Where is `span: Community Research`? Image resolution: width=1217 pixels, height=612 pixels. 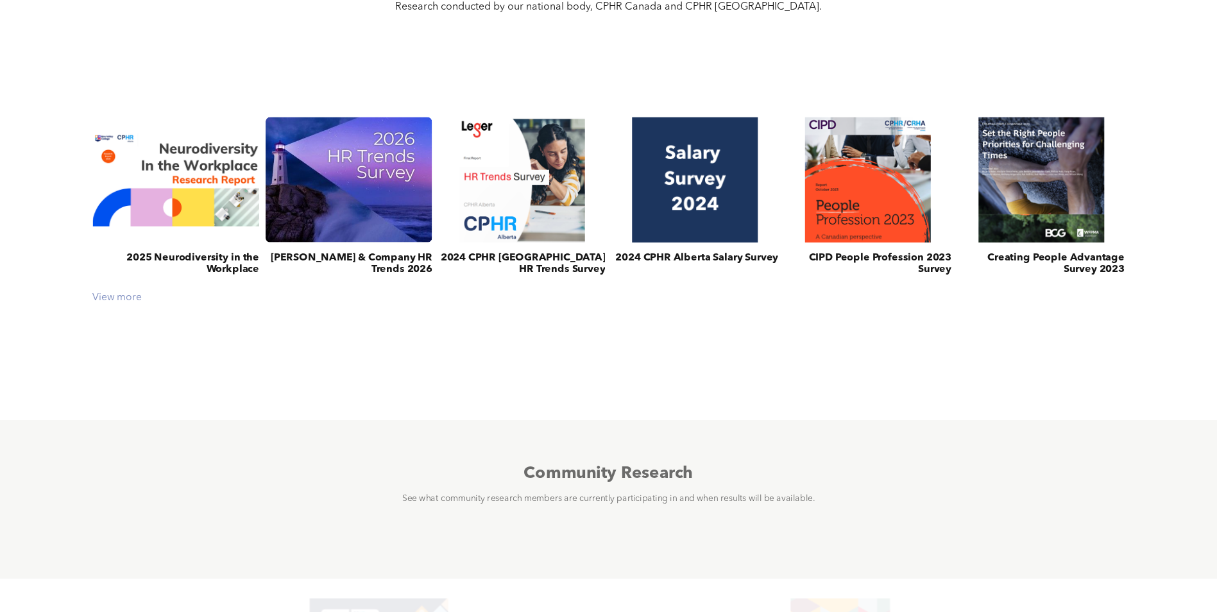
span: Community Research is located at coordinates (608, 474).